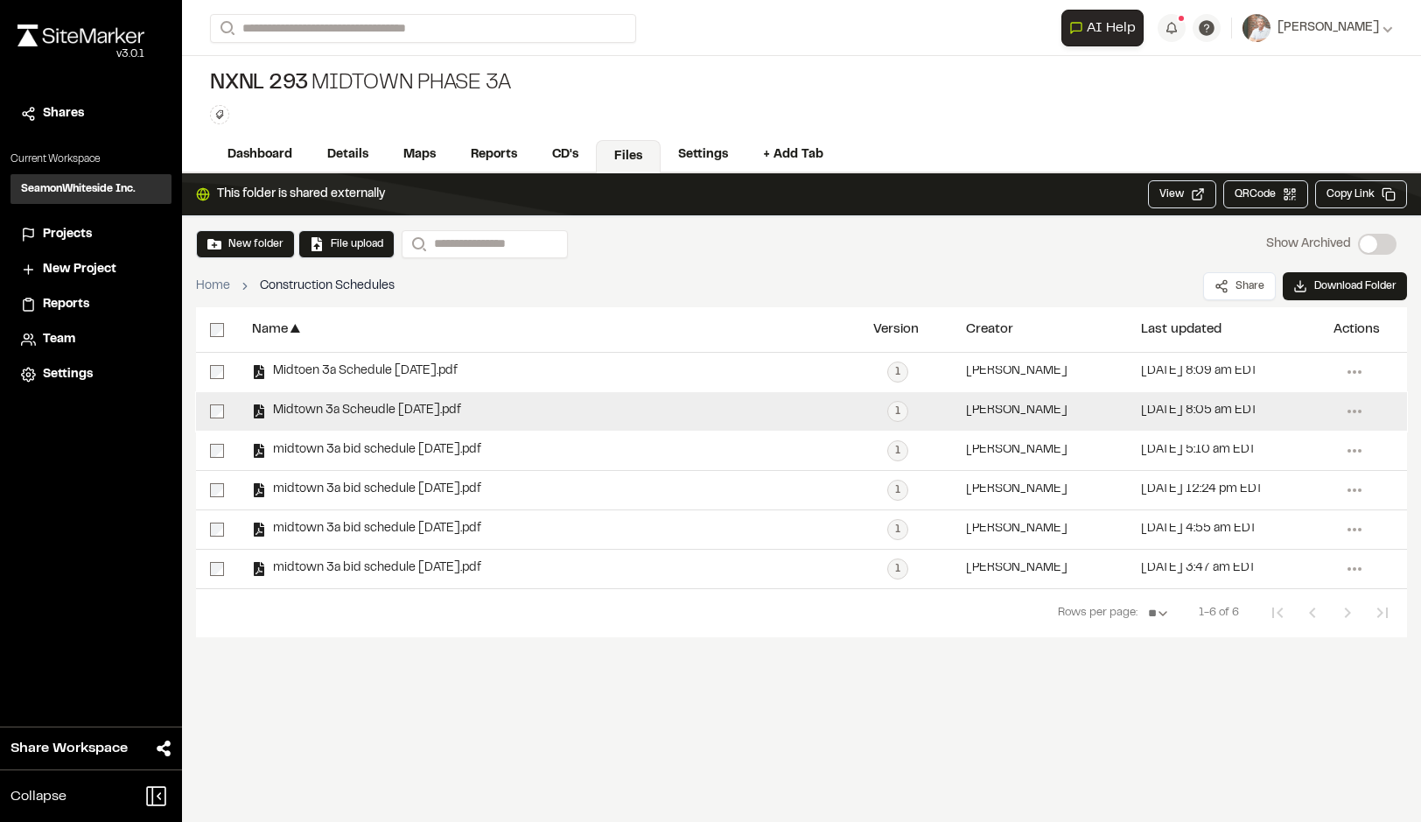 The image size is (1421, 822). I want to click on button: Copy Link, so click(1361, 194).